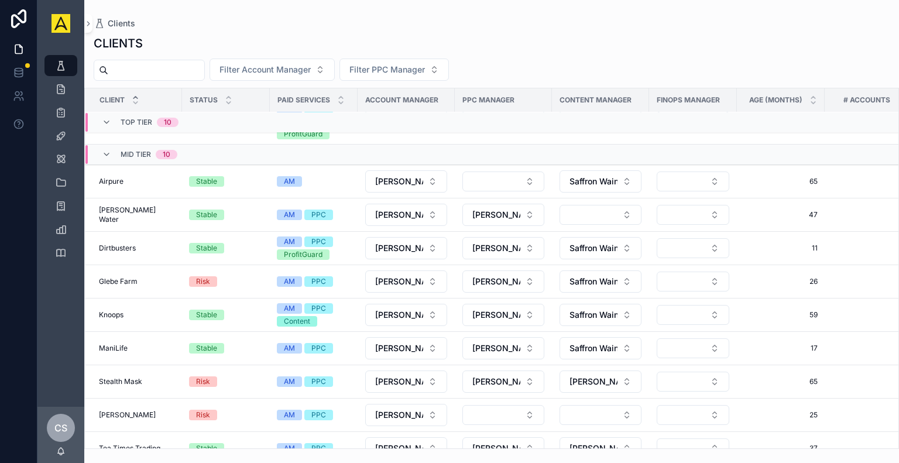  I want to click on span: 59, so click(781, 315).